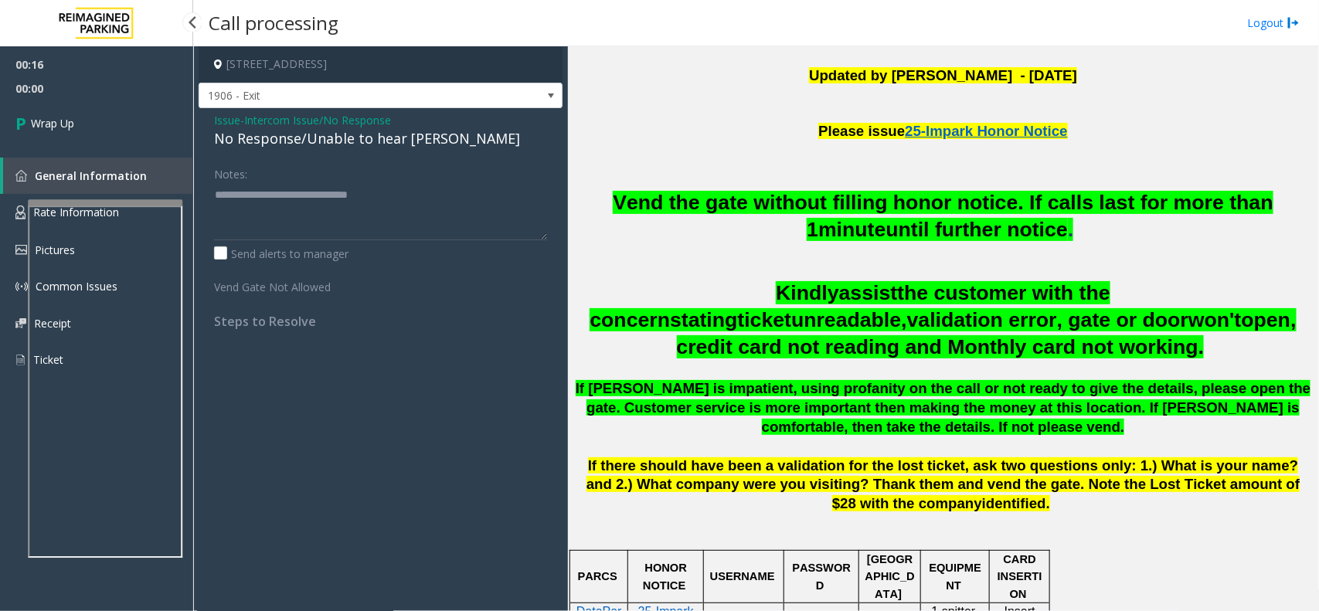  I want to click on span: Intercom Issue/No Response, so click(318, 120).